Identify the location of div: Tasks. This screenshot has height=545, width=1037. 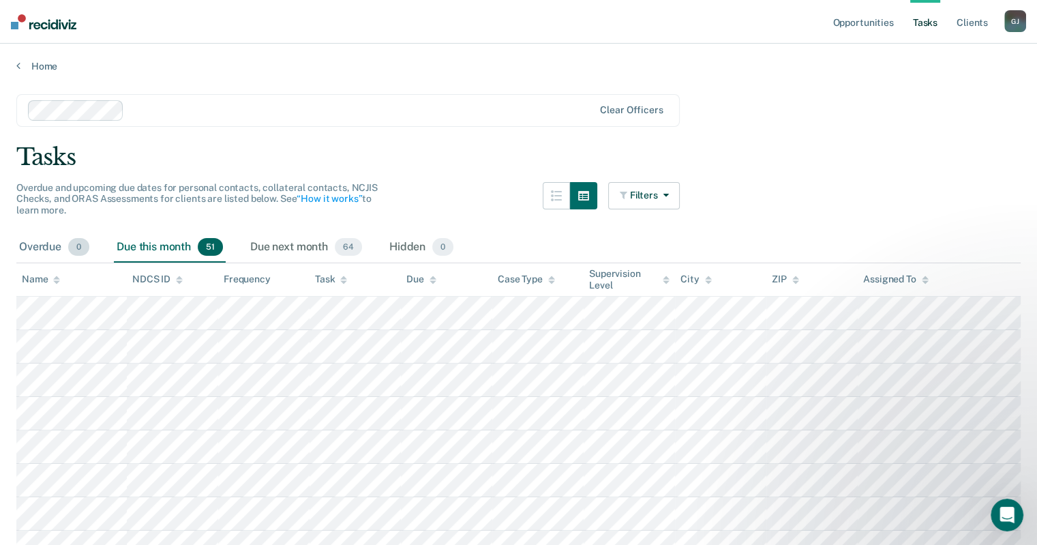
(518, 157).